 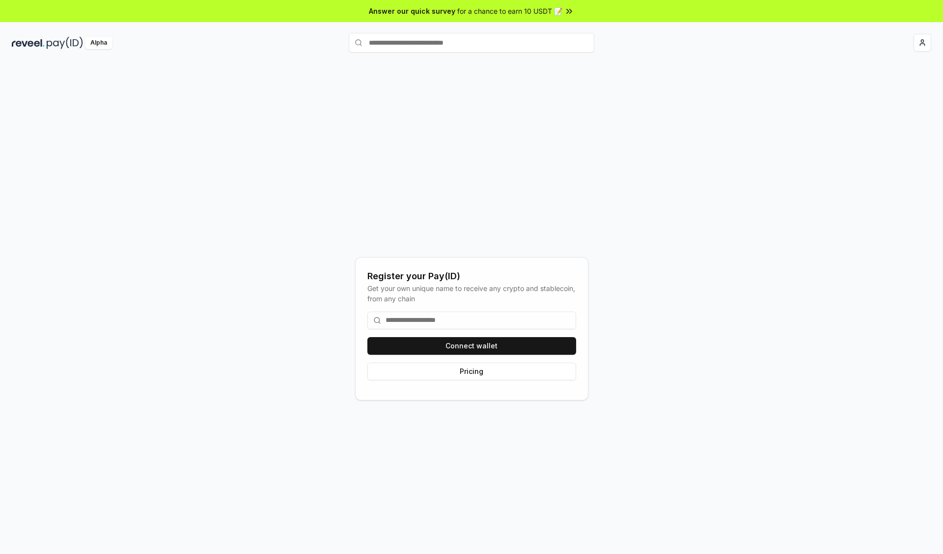 I want to click on img: pay_id, so click(x=65, y=43).